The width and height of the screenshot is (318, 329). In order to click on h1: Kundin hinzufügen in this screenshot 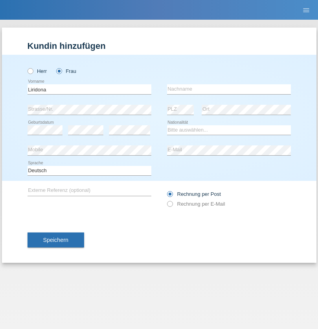, I will do `click(159, 46)`.